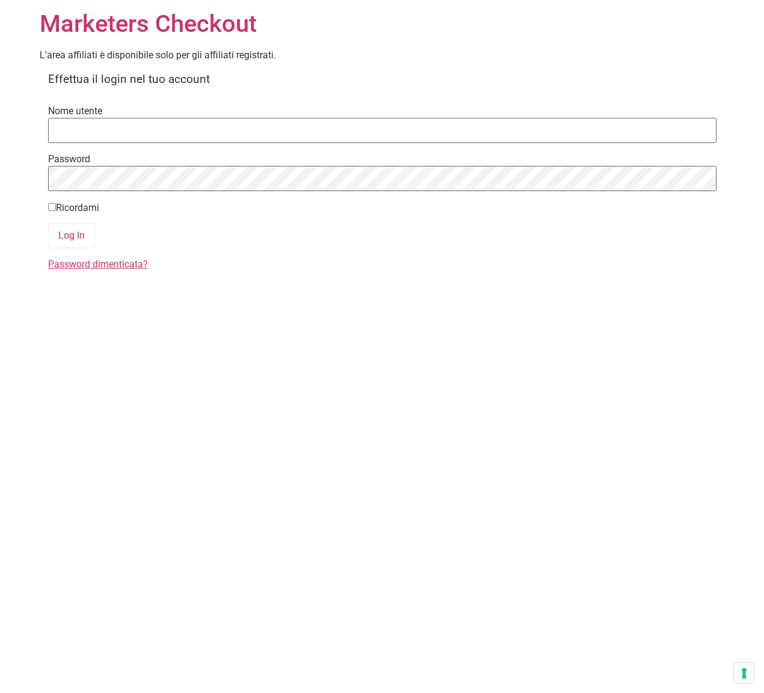  What do you see at coordinates (382, 130) in the screenshot?
I see `input: Nome utente` at bounding box center [382, 130].